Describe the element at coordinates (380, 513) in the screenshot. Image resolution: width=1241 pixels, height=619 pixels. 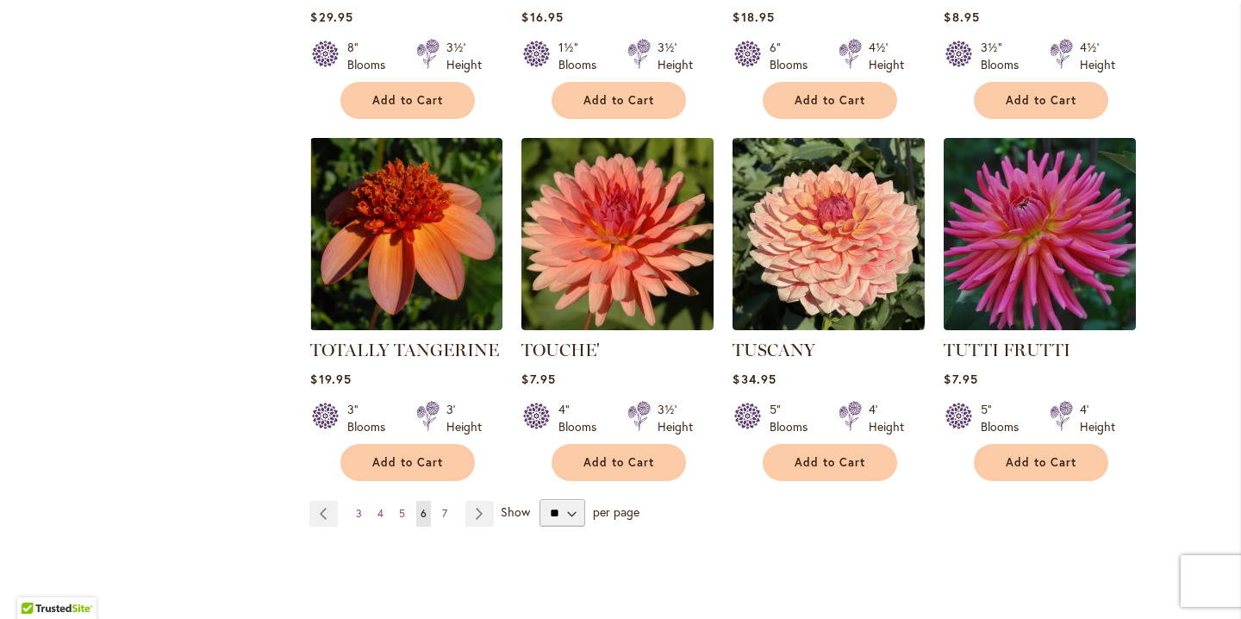
I see `span: 4` at that location.